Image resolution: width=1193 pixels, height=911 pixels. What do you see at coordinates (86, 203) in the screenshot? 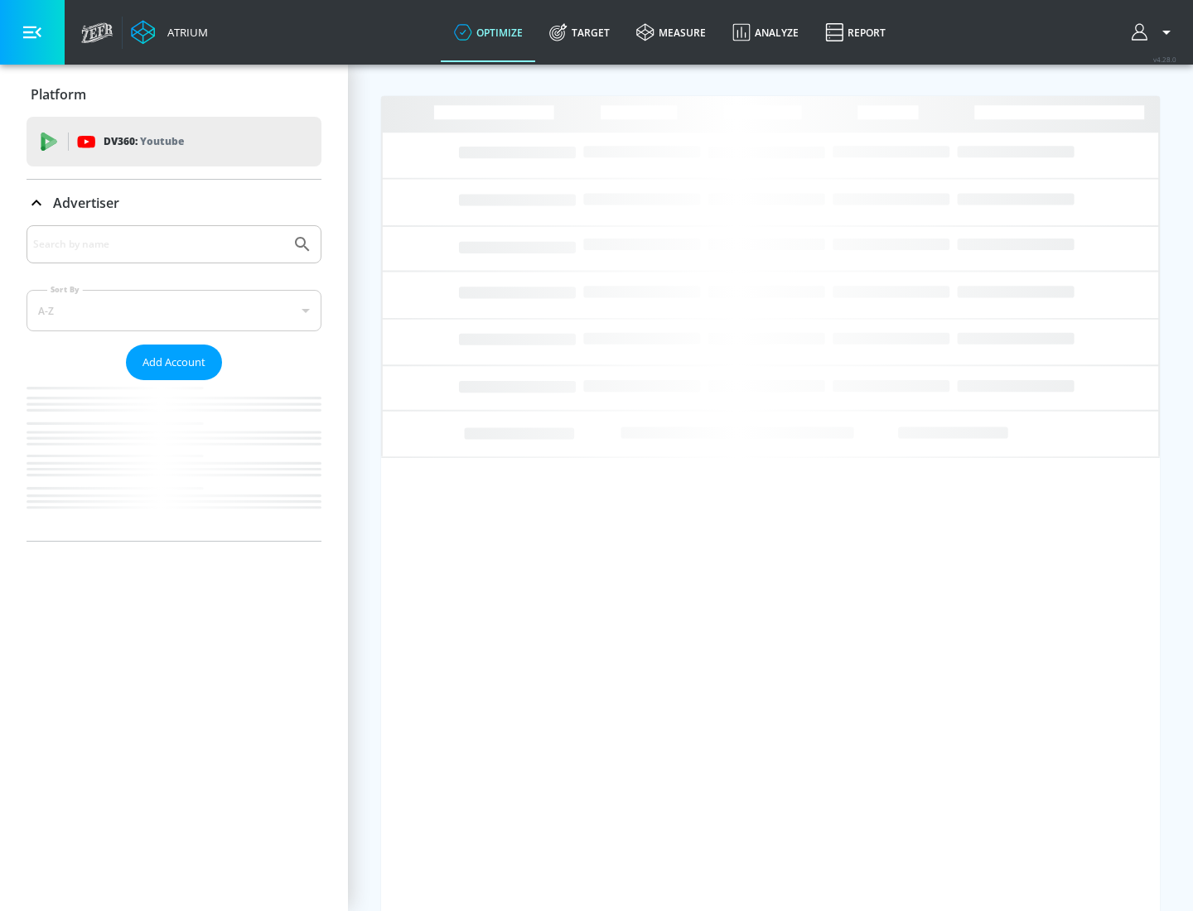
I see `p: Advertiser` at bounding box center [86, 203].